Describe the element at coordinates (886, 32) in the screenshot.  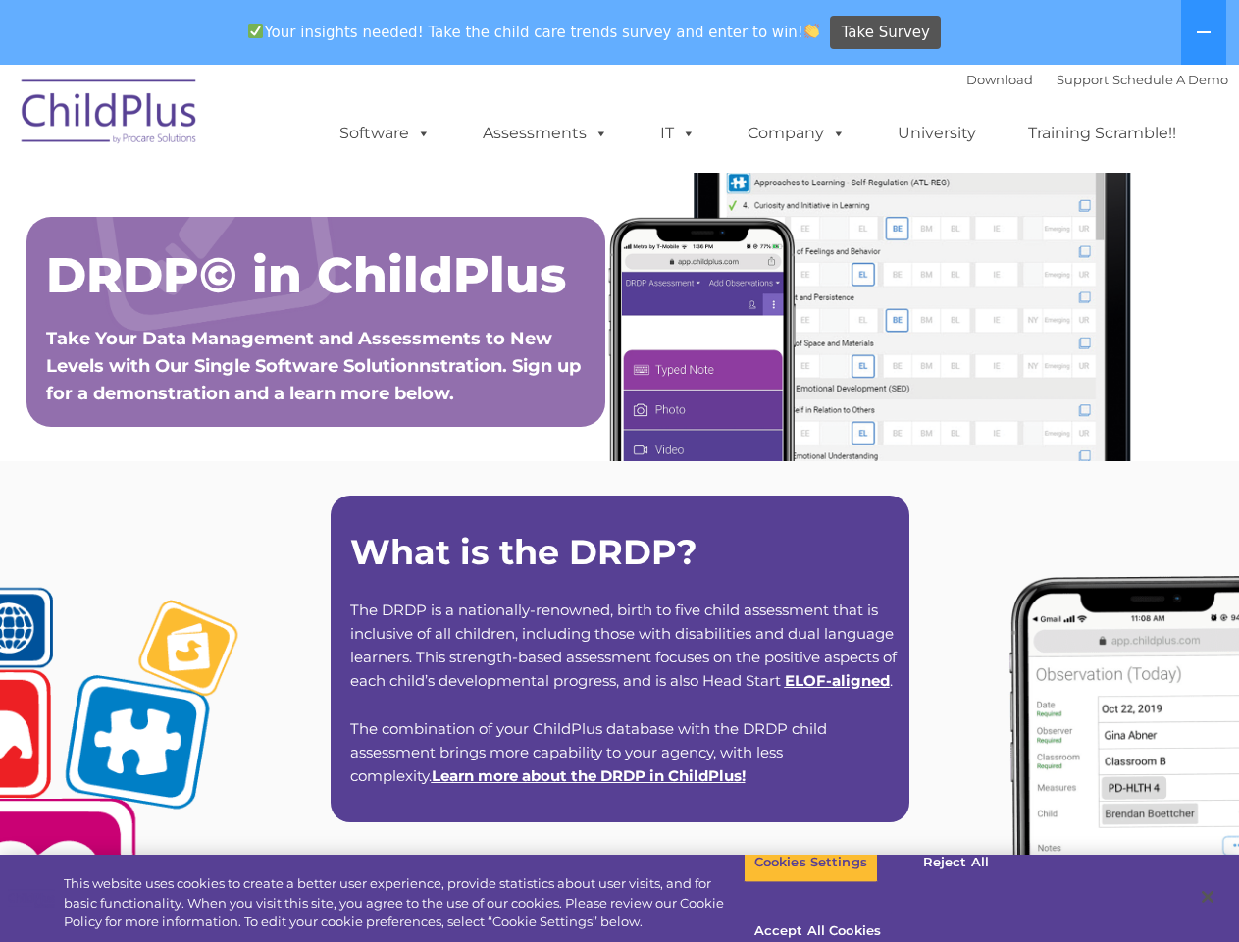
I see `span: Take Survey` at that location.